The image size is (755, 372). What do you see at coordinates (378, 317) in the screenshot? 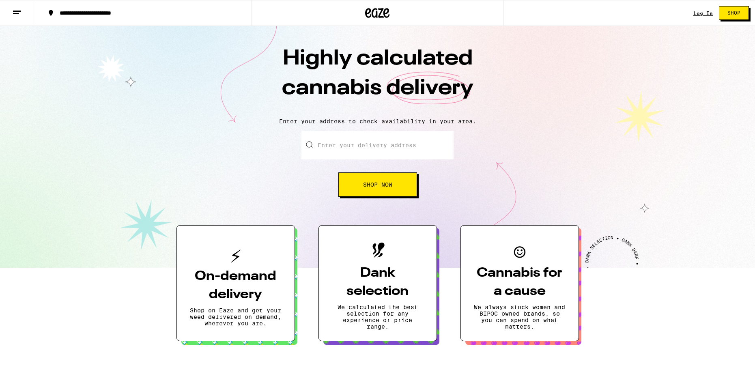
I see `p: We calculated the best selection for any experience or price range.` at bounding box center [378, 317].